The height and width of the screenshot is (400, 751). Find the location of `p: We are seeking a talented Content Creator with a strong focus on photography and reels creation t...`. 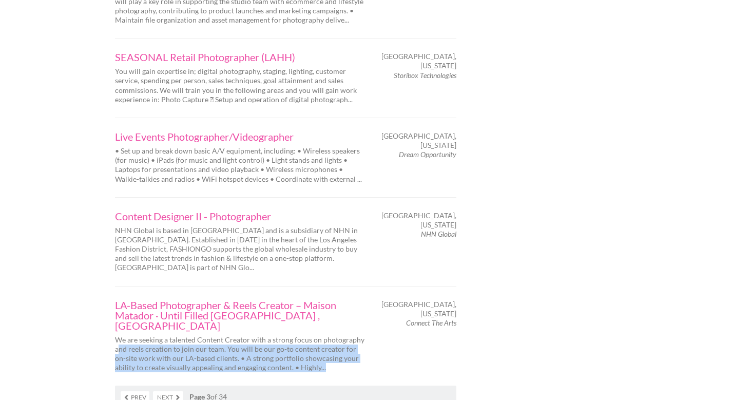

p: We are seeking a talented Content Creator with a strong focus on photography and reels creation t... is located at coordinates (241, 354).